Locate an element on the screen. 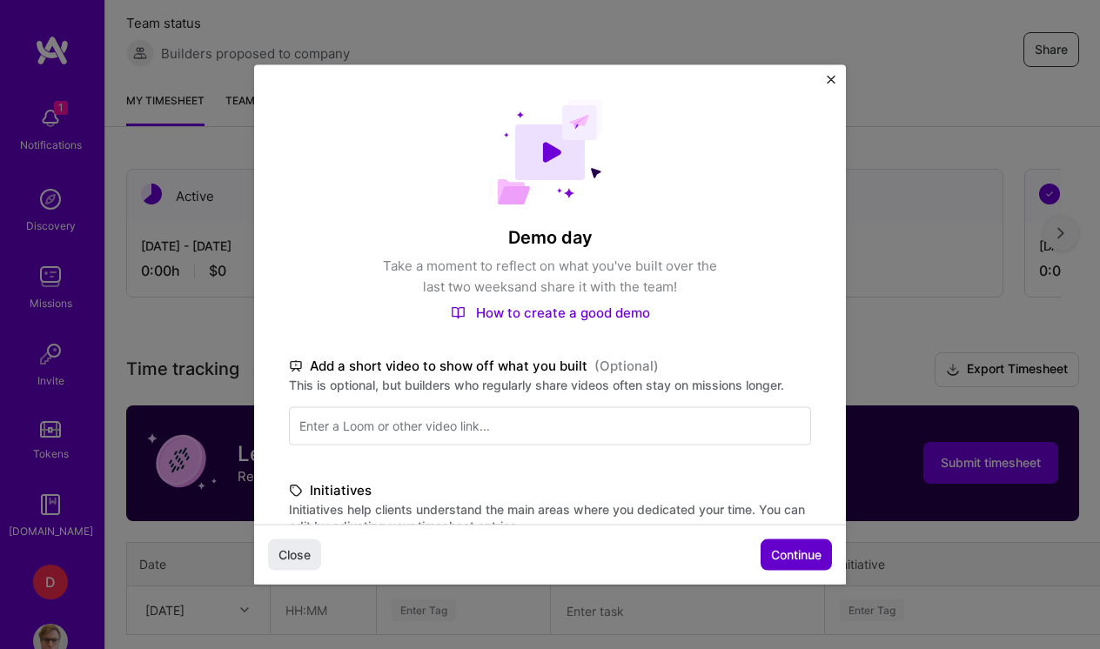 The image size is (1100, 649). label: Initiatives help clients understand the main areas where you dedicated your time. You can edit by... is located at coordinates (550, 518).